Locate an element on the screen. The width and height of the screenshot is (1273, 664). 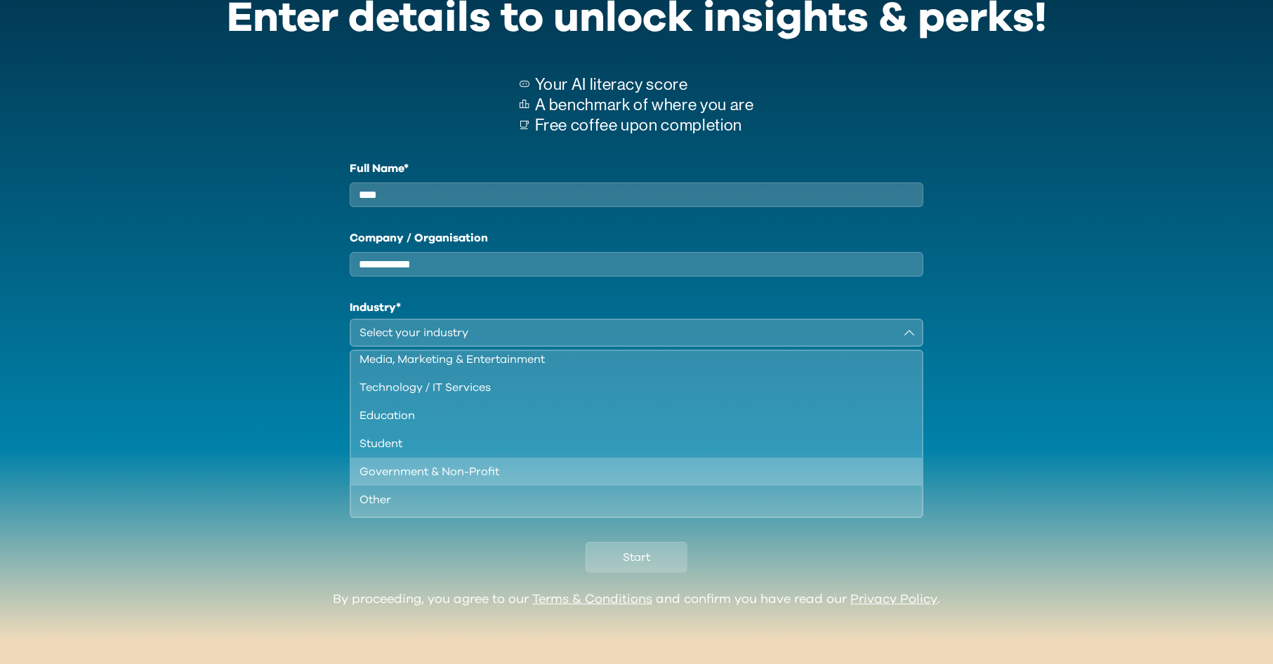
div: Select your industry is located at coordinates (627, 333).